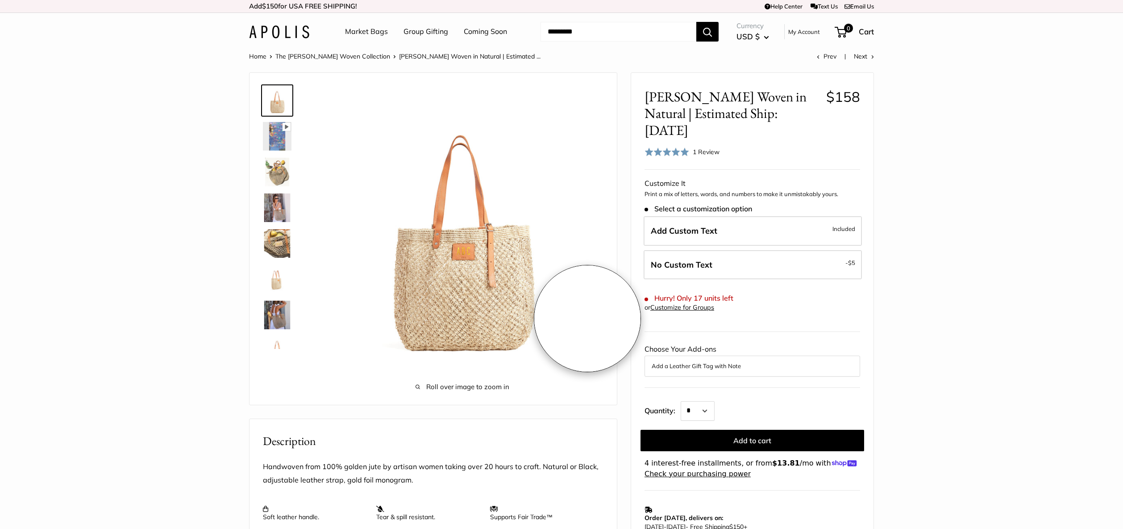  I want to click on span: $5, so click(852, 263).